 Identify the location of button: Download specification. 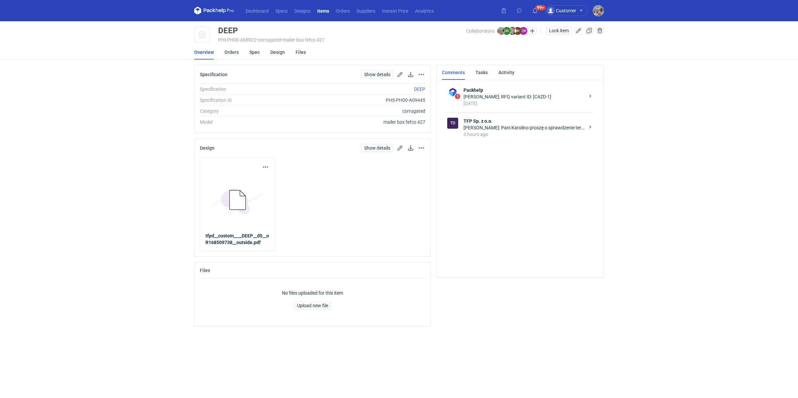
(411, 74).